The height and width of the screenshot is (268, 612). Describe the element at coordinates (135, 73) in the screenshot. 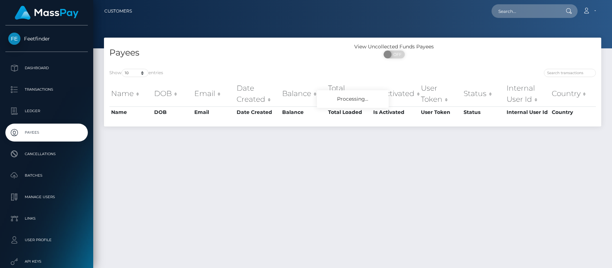

I see `select: Showentries` at that location.